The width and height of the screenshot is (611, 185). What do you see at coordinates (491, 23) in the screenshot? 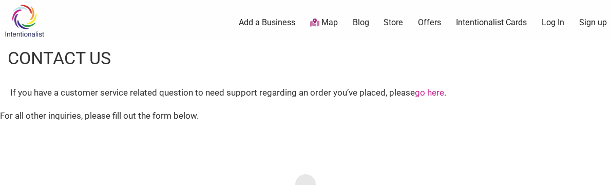
I see `a: Intentionalist Cards` at bounding box center [491, 23].